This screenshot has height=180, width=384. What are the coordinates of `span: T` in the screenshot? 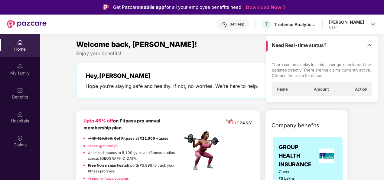 It's located at (267, 24).